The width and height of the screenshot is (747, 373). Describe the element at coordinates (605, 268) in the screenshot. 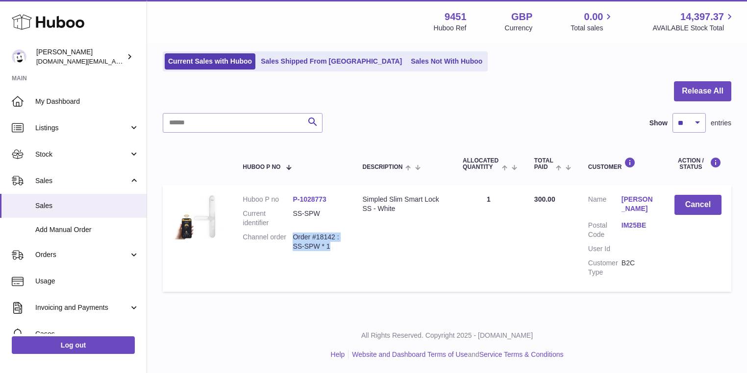

I see `dt: Customer Type` at that location.